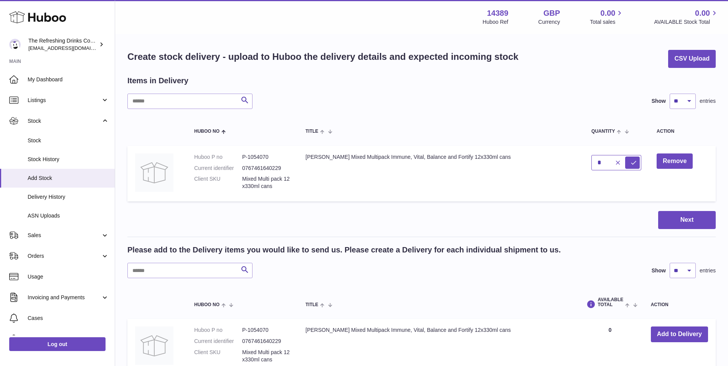 This screenshot has height=366, width=728. I want to click on span: ASN Uploads, so click(68, 216).